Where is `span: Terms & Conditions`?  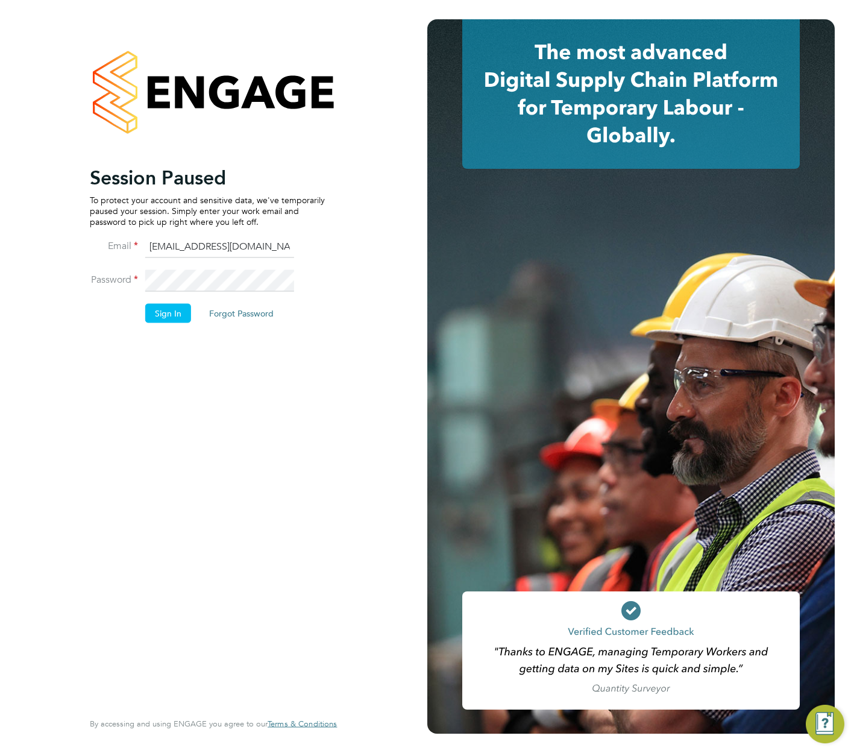
span: Terms & Conditions is located at coordinates (302, 724).